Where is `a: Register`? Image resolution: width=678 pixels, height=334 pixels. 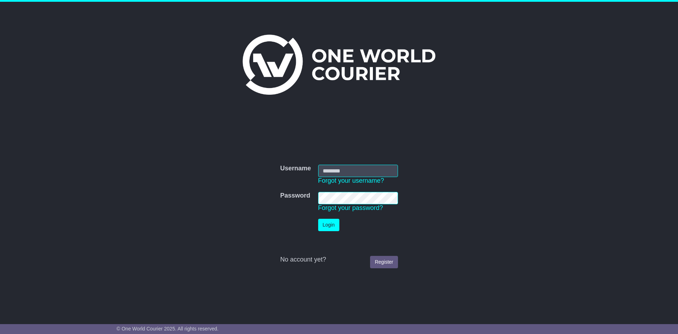 a: Register is located at coordinates (384, 262).